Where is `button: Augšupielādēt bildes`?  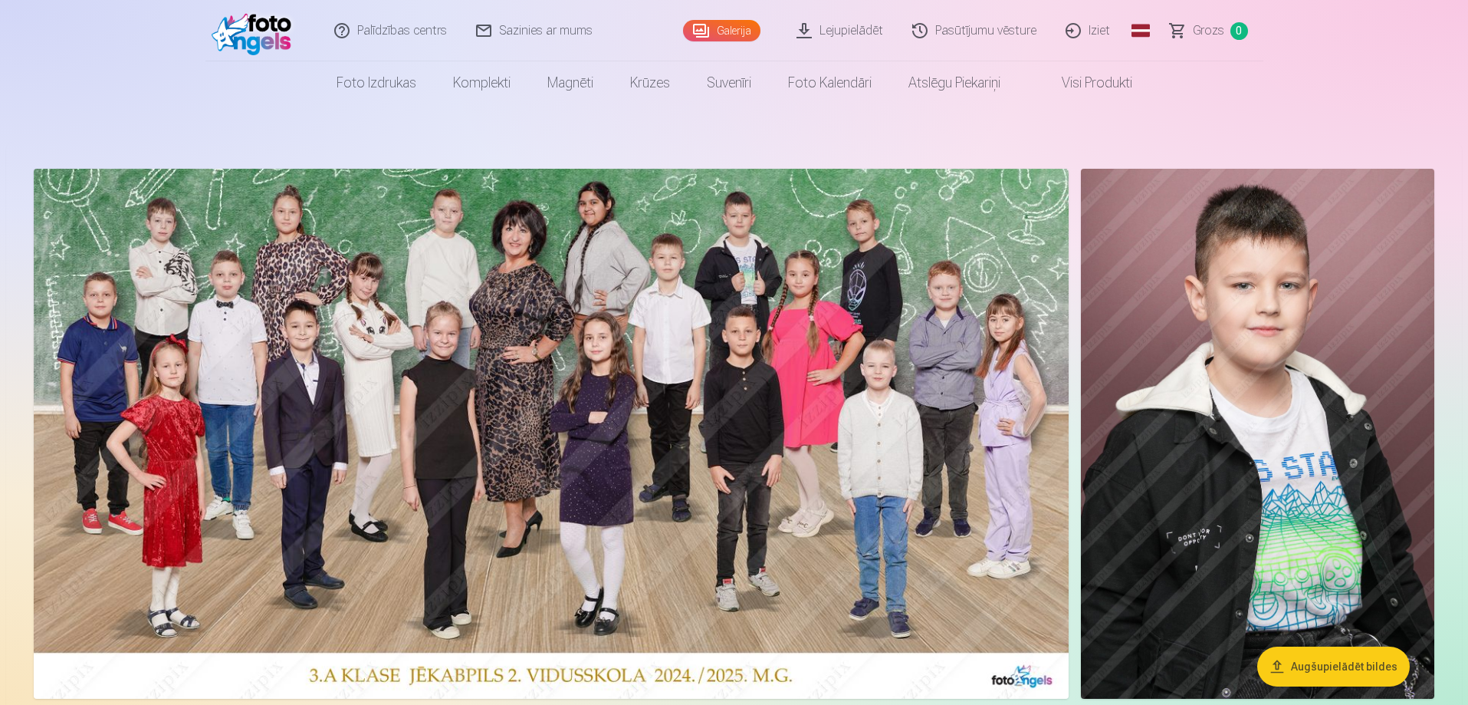
button: Augšupielādēt bildes is located at coordinates (1333, 666).